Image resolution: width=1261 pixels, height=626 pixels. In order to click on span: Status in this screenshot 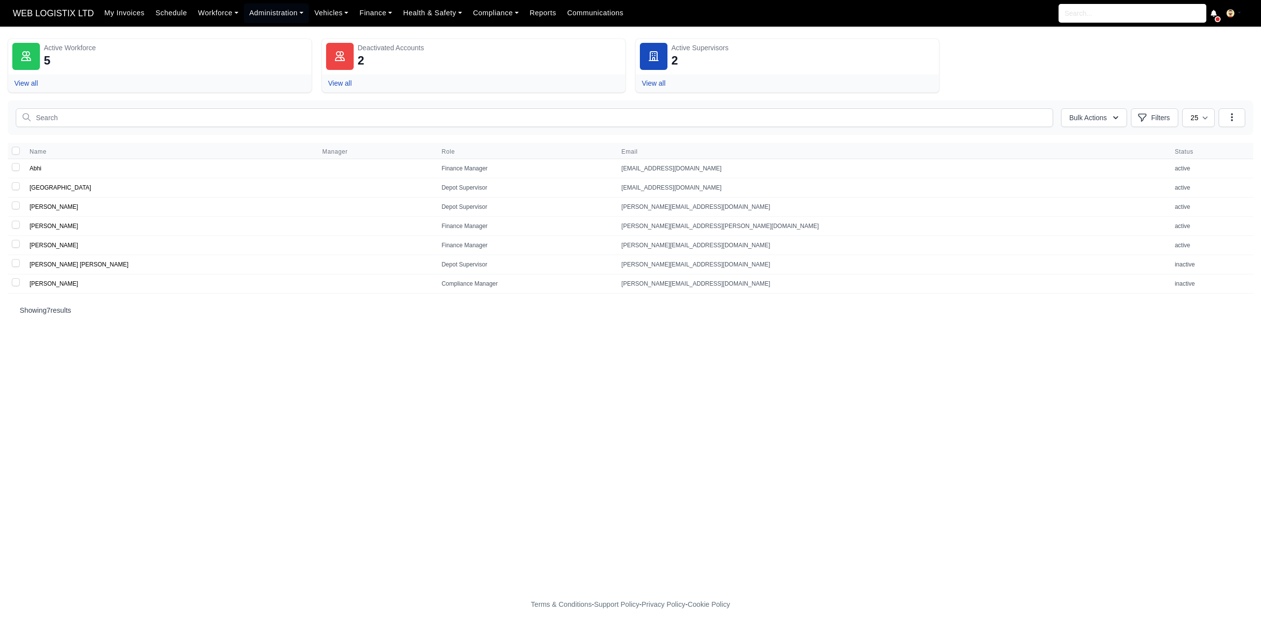, I will do `click(1210, 152)`.